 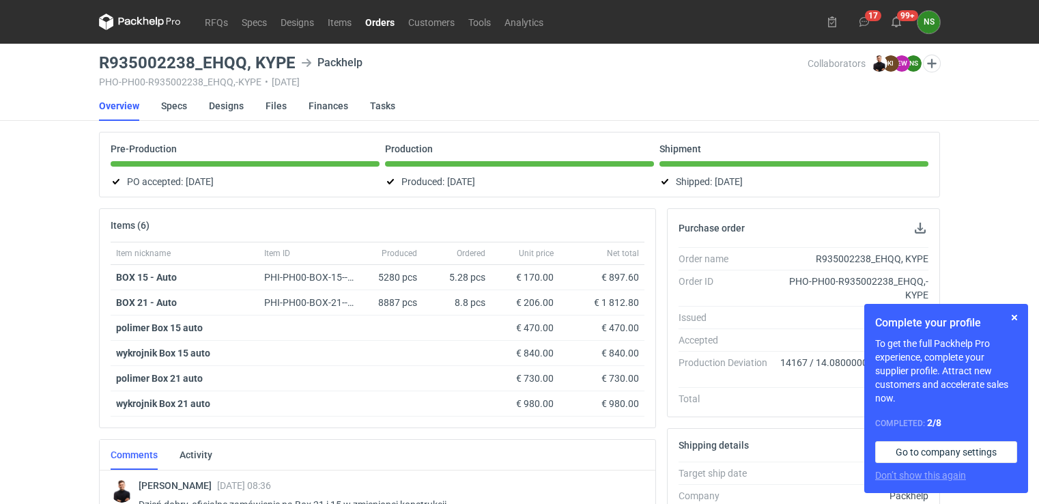 I want to click on button: 99+, so click(x=896, y=22).